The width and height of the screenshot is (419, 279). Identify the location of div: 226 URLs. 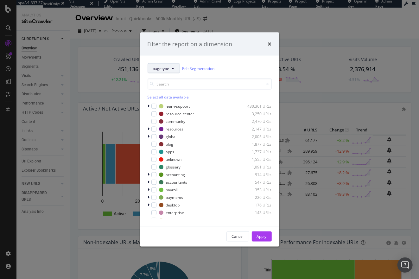
(256, 197).